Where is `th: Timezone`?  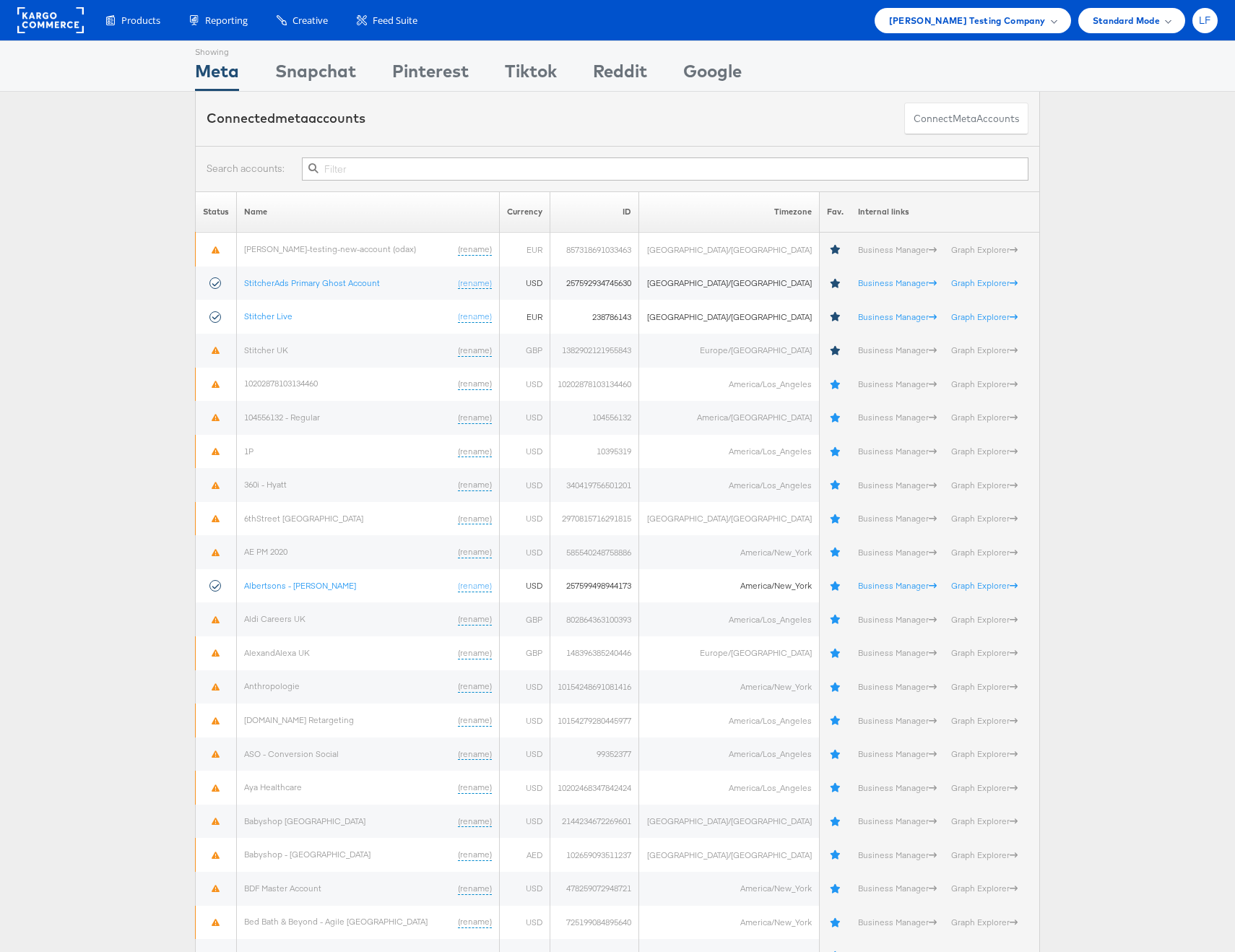
th: Timezone is located at coordinates (729, 212).